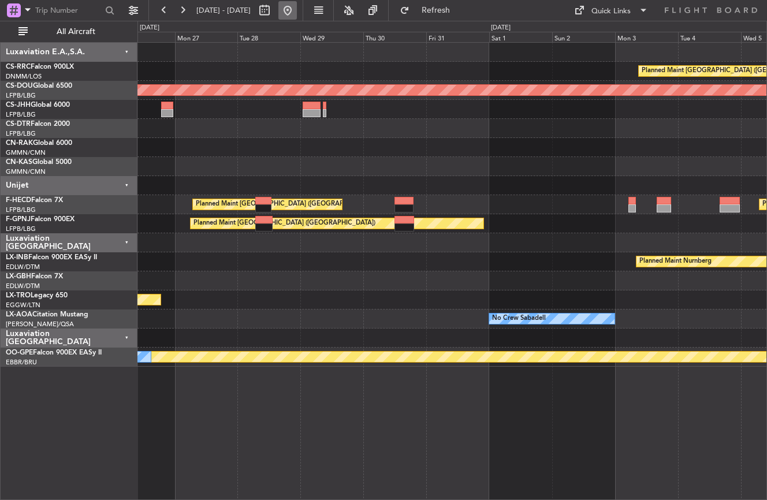 Image resolution: width=767 pixels, height=500 pixels. I want to click on span: F-HECD, so click(18, 200).